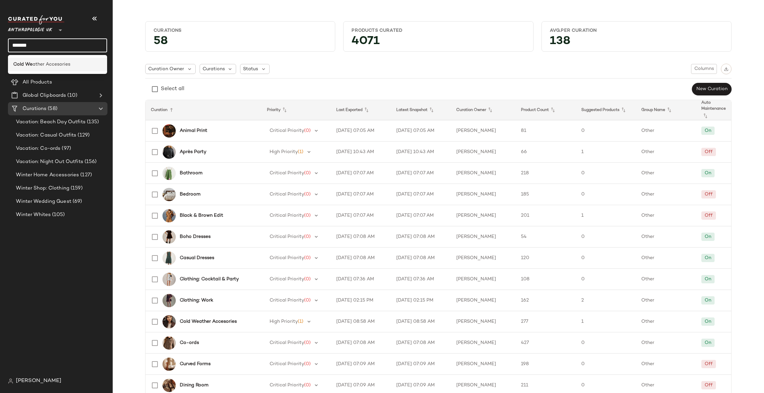 The image size is (764, 393). I want to click on span: High Priority, so click(283, 322).